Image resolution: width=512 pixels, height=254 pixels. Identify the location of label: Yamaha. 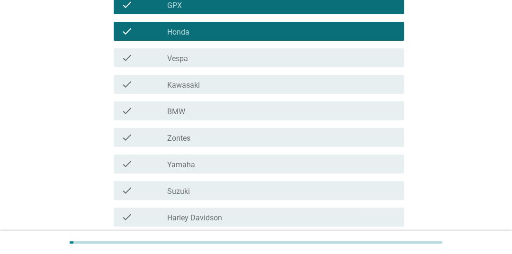
(181, 165).